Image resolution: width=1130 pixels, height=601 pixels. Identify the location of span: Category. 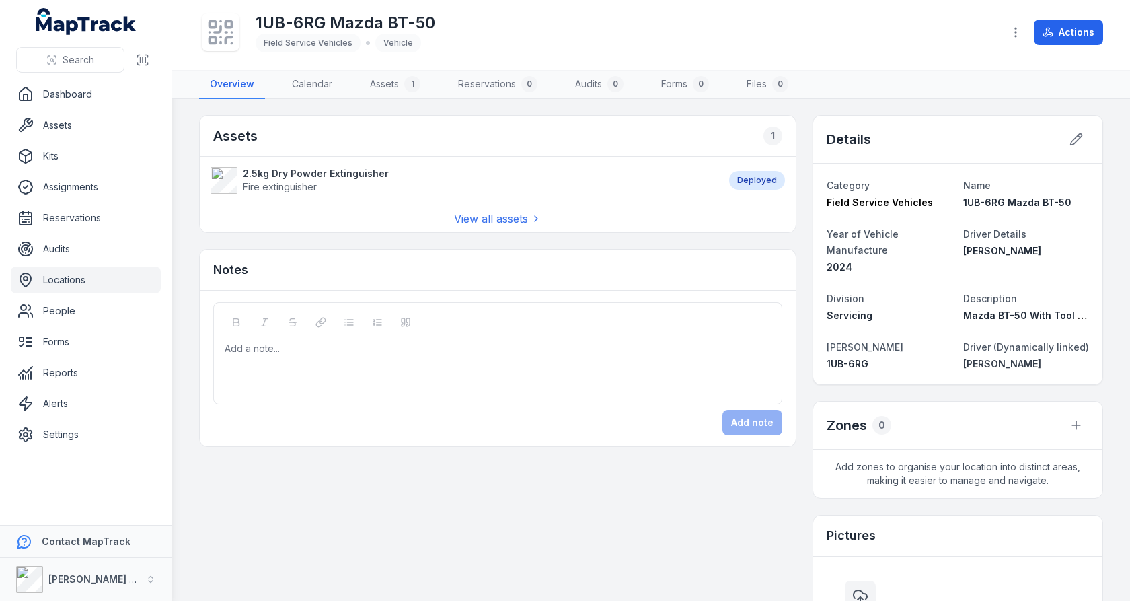
(848, 185).